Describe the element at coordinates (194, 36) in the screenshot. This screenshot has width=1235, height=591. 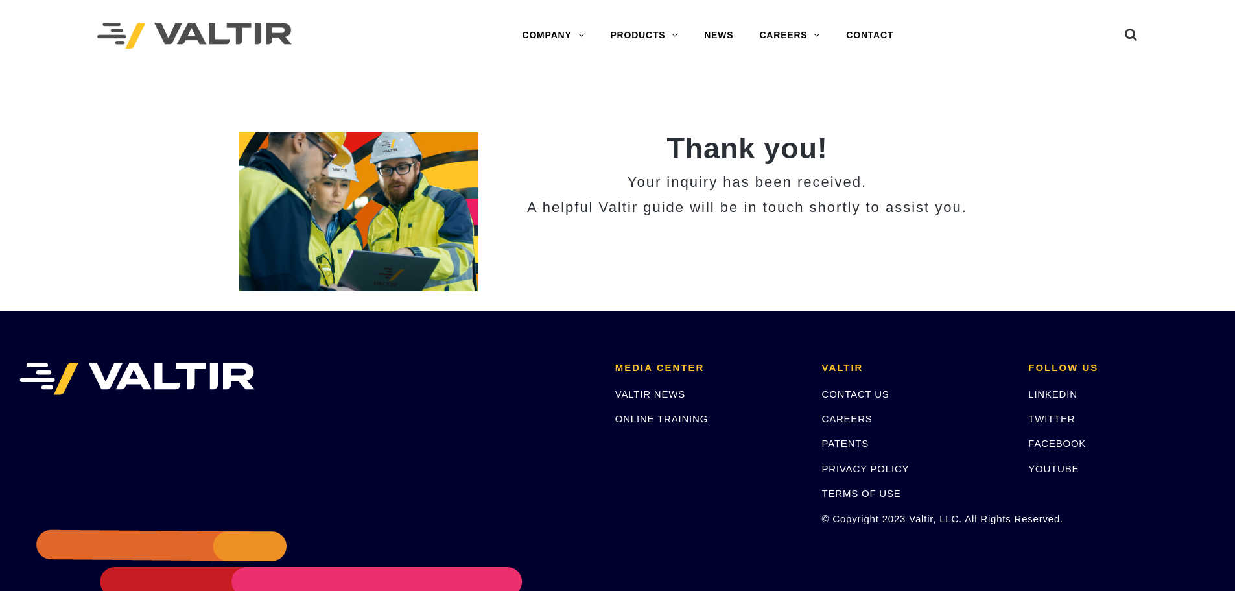
I see `img: Valtir` at that location.